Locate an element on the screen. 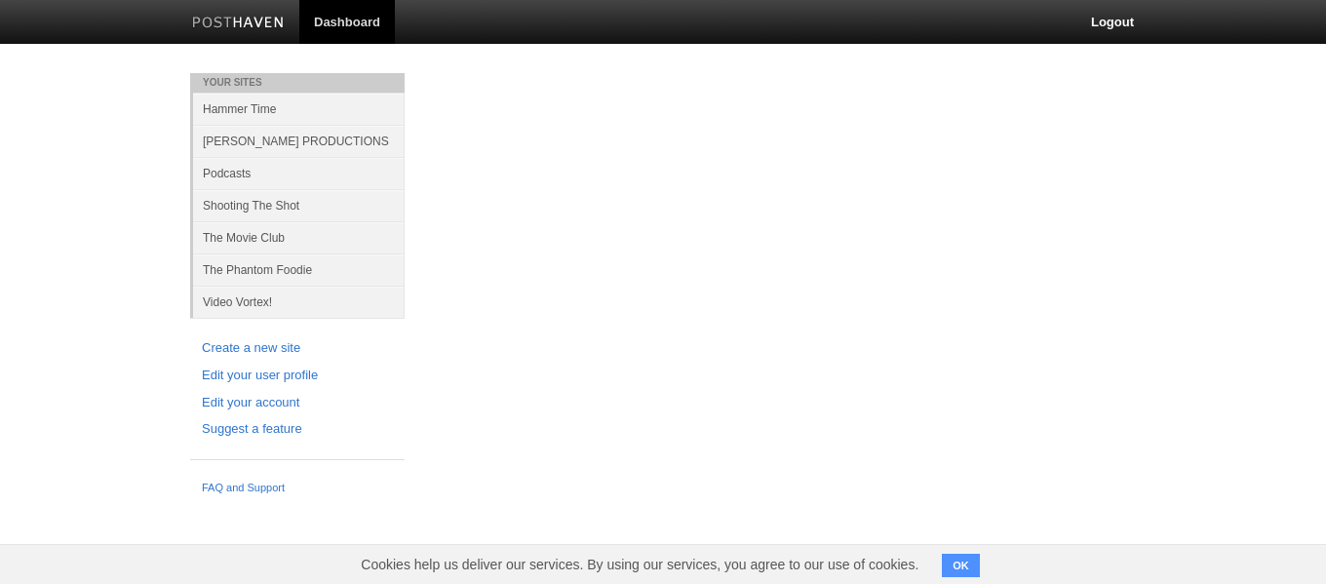 This screenshot has height=584, width=1326. a: Create a new site is located at coordinates (297, 348).